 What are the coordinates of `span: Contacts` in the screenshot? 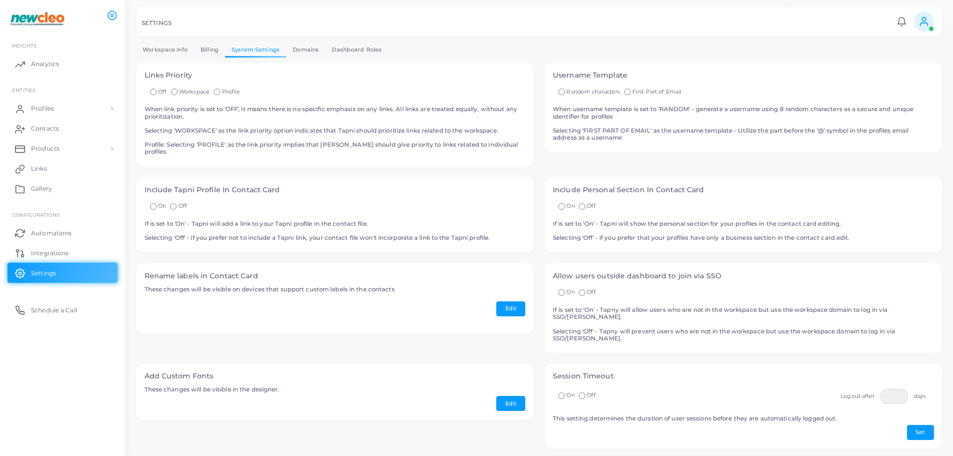 It's located at (45, 129).